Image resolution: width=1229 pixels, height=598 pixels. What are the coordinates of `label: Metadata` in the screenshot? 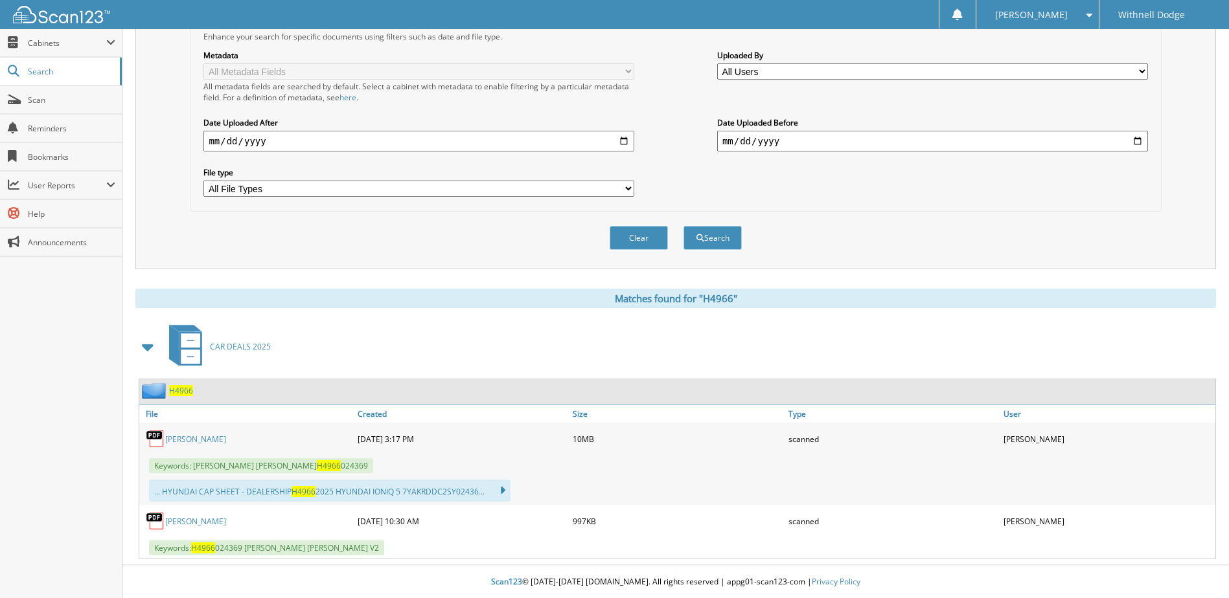 It's located at (418, 55).